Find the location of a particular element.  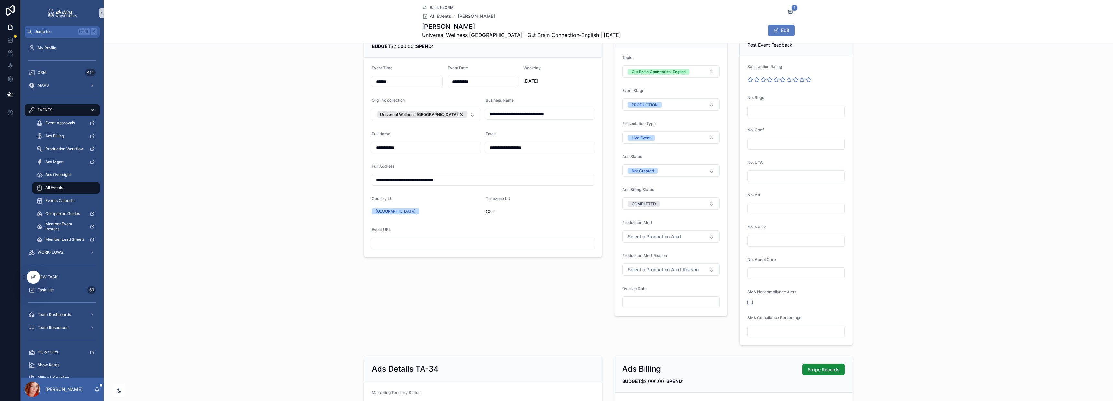

div: COMPLETED is located at coordinates (643, 204).